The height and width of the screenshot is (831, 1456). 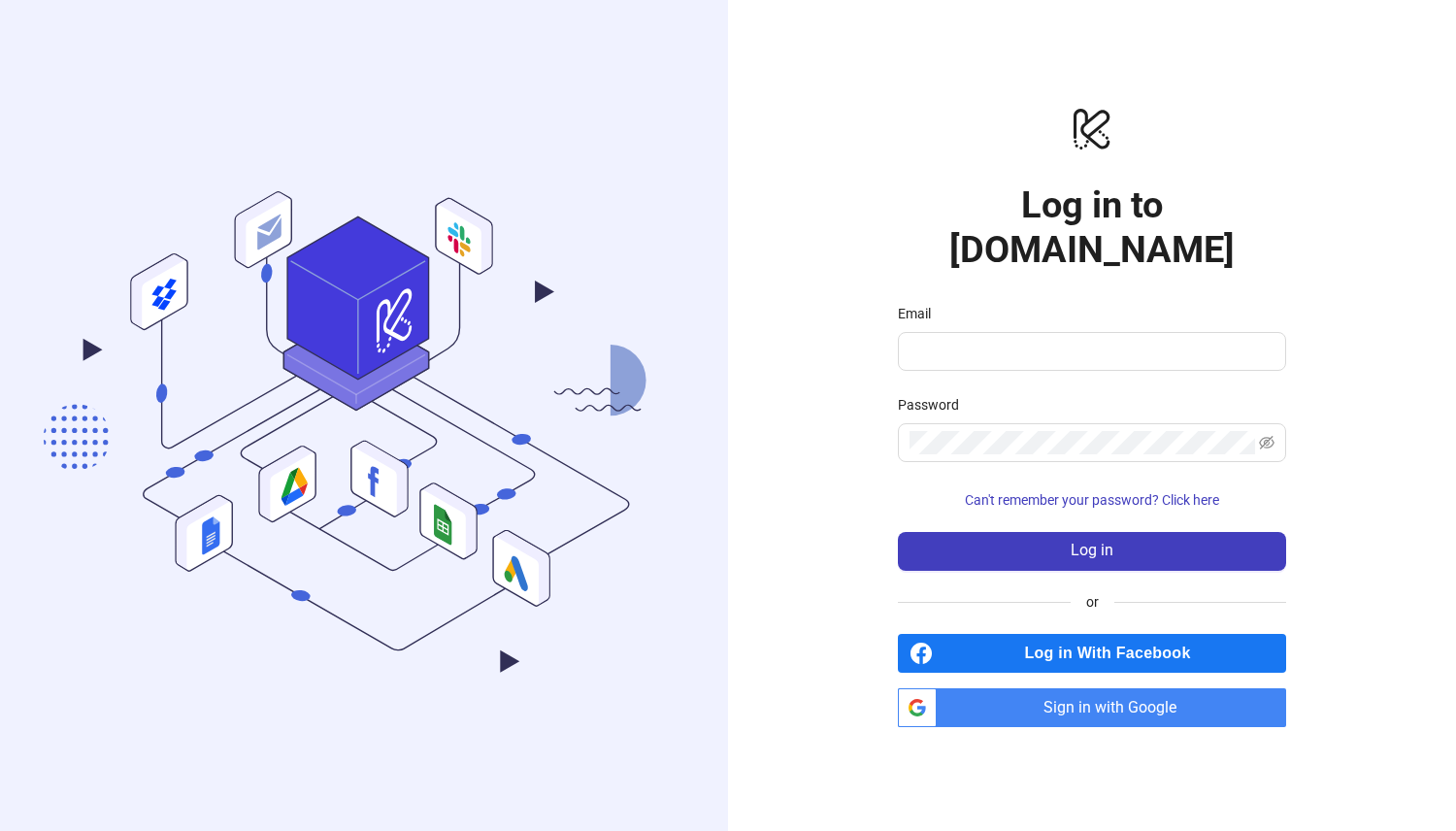 What do you see at coordinates (1267, 442) in the screenshot?
I see `span: eye-invisible` at bounding box center [1267, 442].